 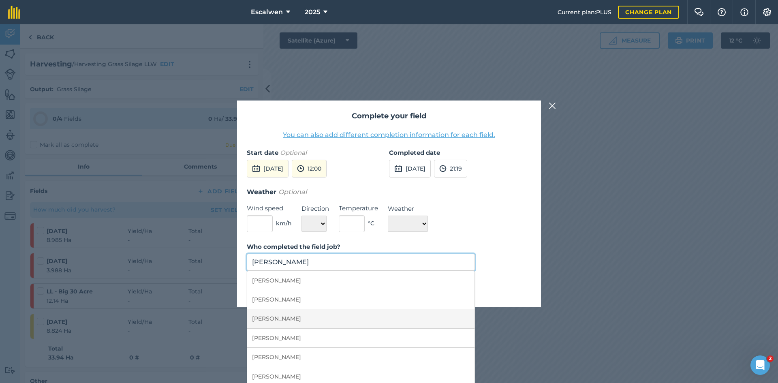 I want to click on button: You can also add different completion information for each field., so click(x=389, y=135).